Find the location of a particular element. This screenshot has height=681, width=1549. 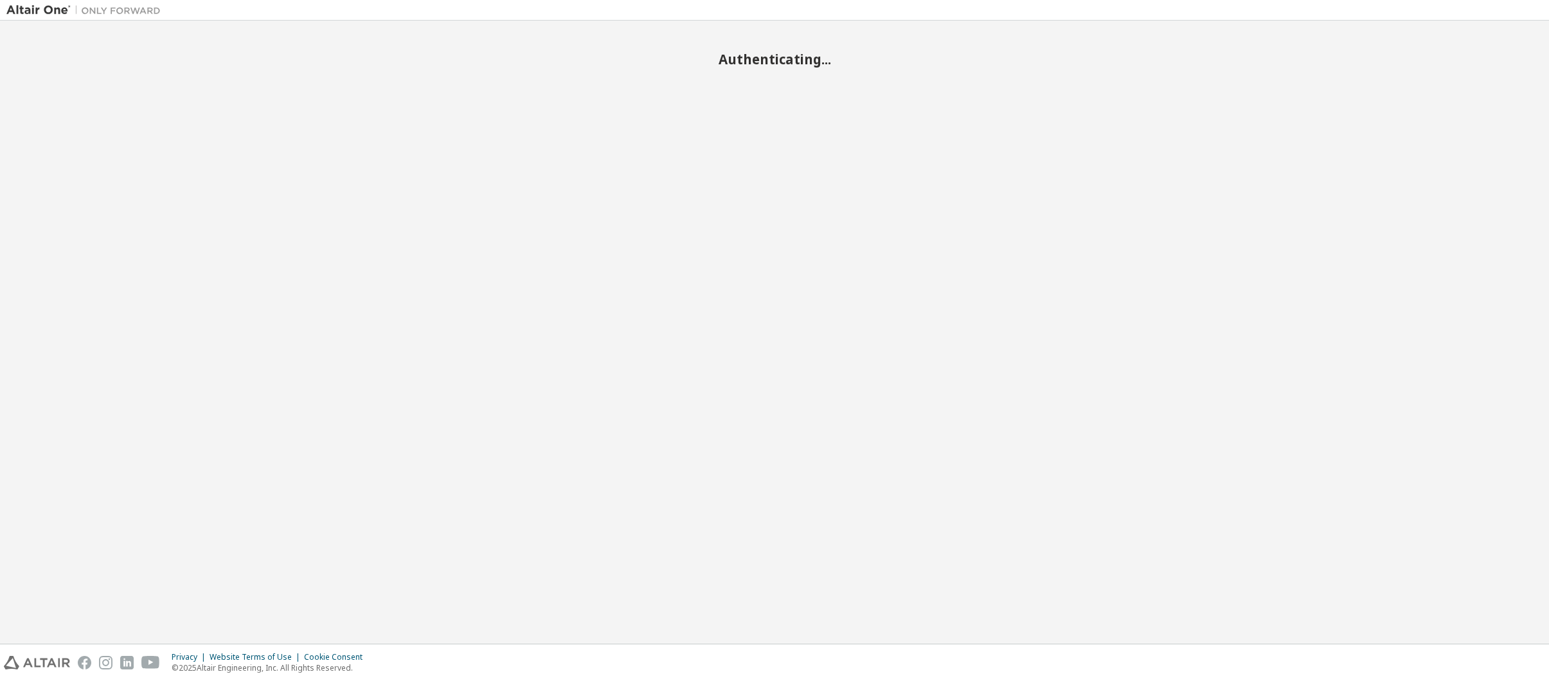

h2: Authenticating... is located at coordinates (775, 59).